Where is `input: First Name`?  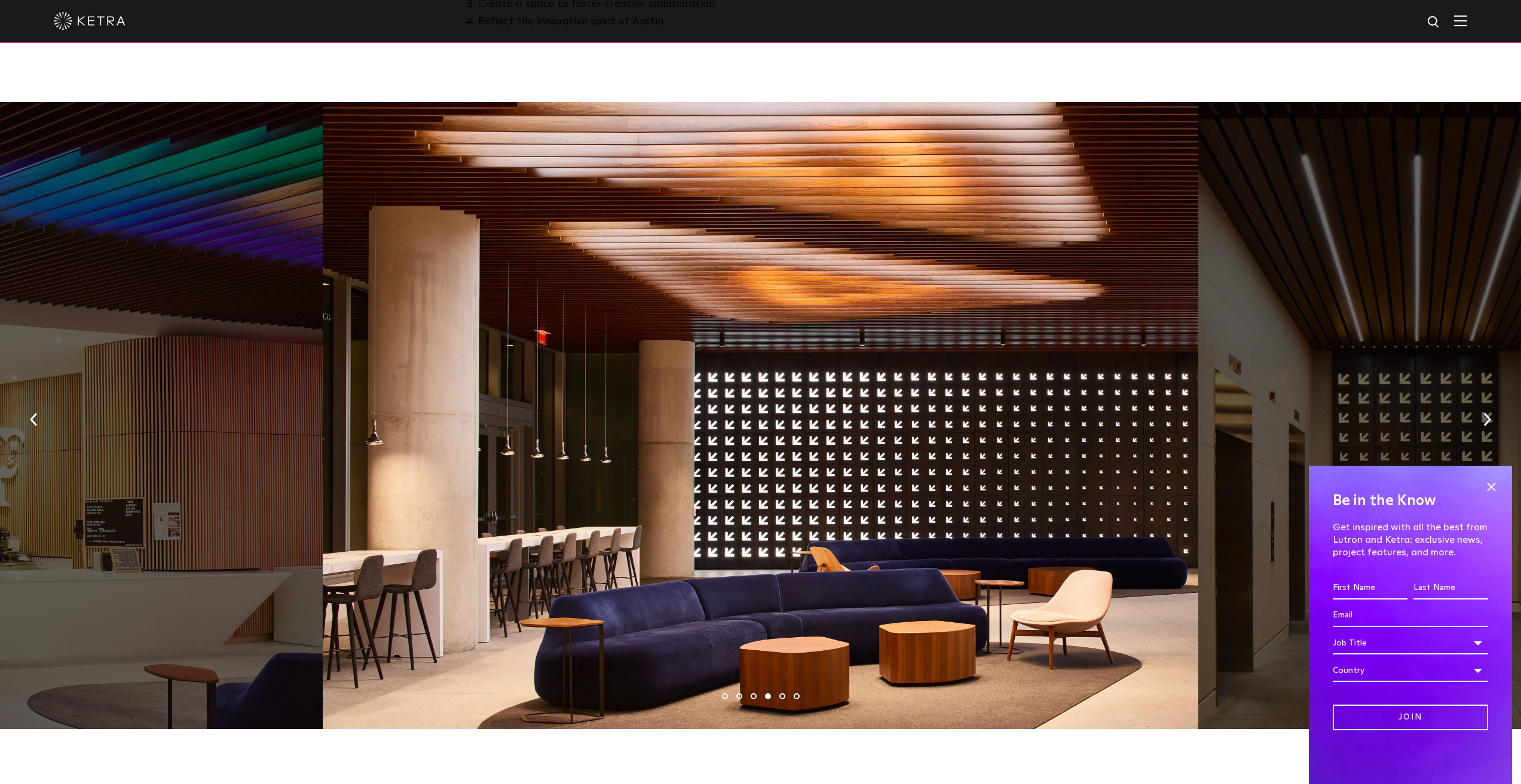
input: First Name is located at coordinates (1370, 588).